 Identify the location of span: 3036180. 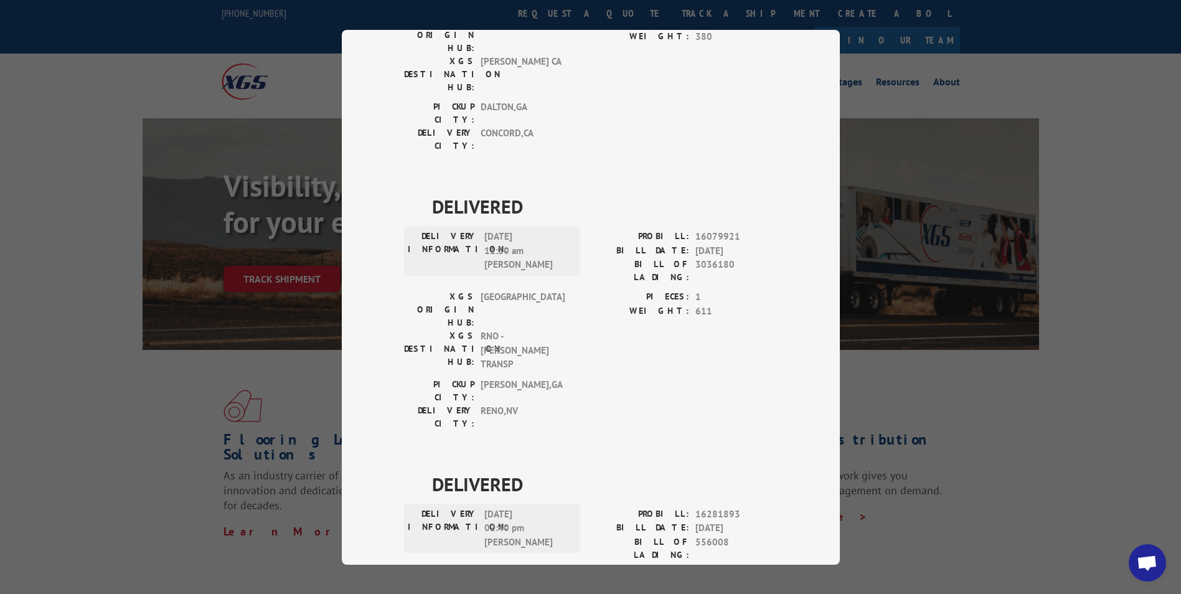
(737, 271).